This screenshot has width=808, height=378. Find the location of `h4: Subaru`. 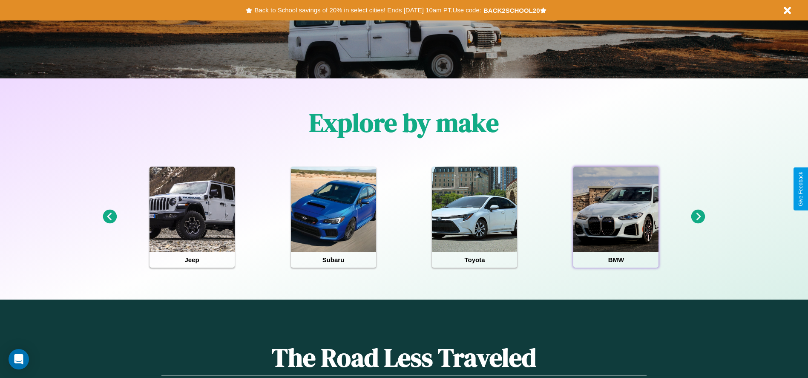

h4: Subaru is located at coordinates (333, 259).